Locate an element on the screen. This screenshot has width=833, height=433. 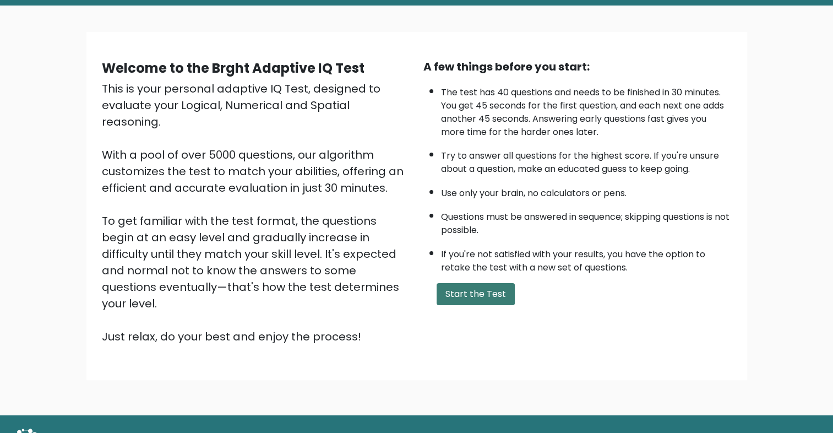
li: Try to answer all questions for the highest score. If you're unsure about a question, make an edu... is located at coordinates (587, 160).